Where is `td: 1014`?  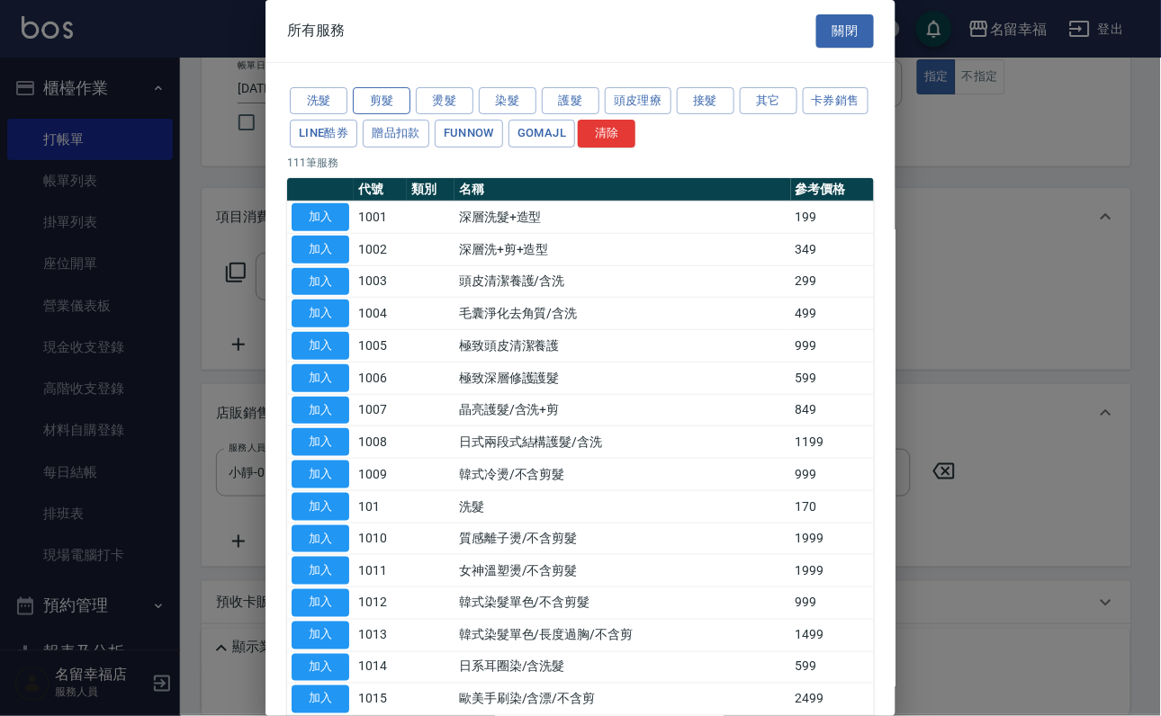
td: 1014 is located at coordinates (380, 668).